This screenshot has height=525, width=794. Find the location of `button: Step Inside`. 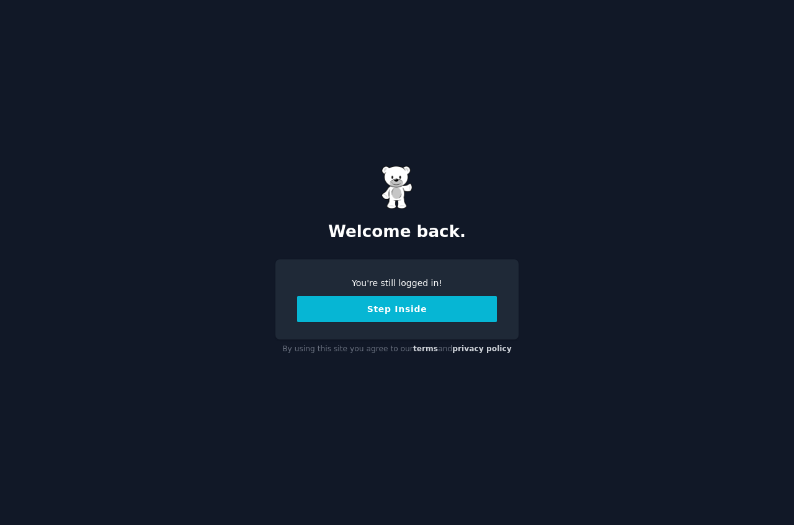

button: Step Inside is located at coordinates (397, 309).